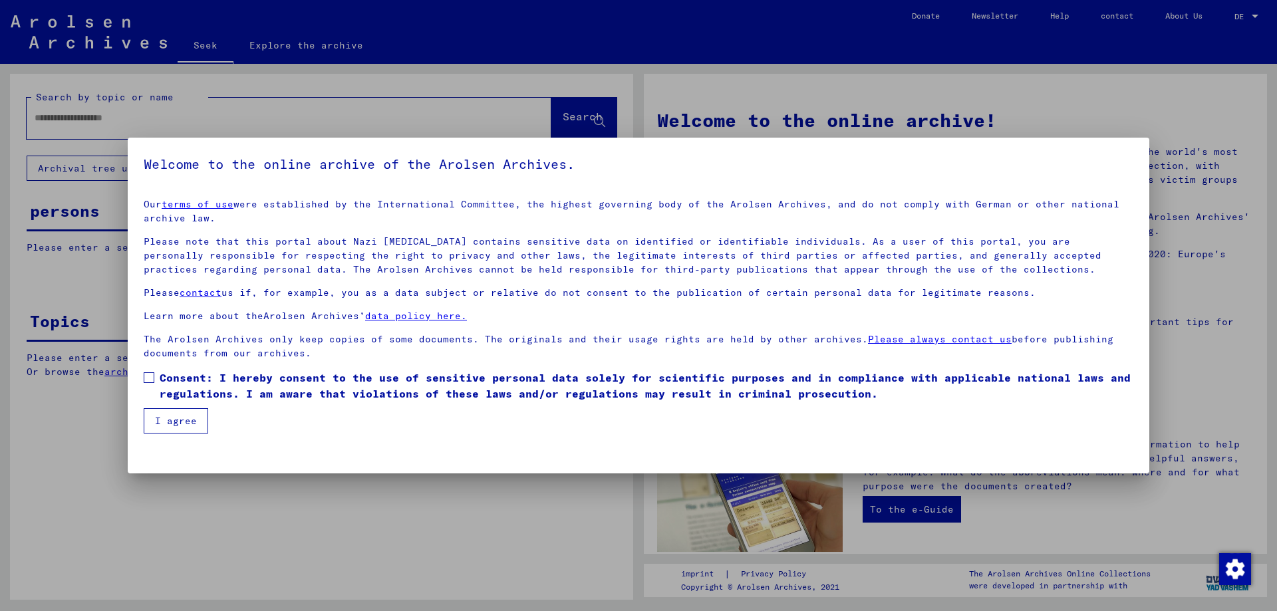 The height and width of the screenshot is (611, 1277). What do you see at coordinates (198, 204) in the screenshot?
I see `font: terms of use` at bounding box center [198, 204].